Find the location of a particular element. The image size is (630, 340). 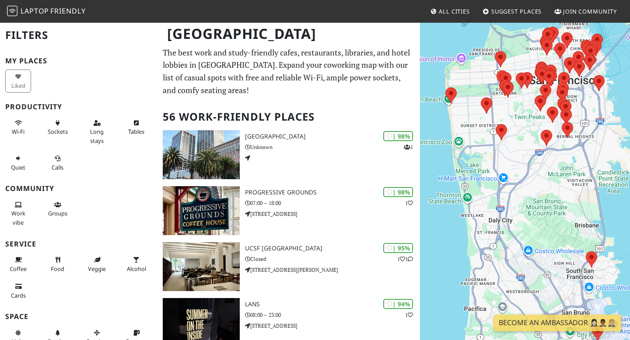

button: Groups is located at coordinates (57, 209).